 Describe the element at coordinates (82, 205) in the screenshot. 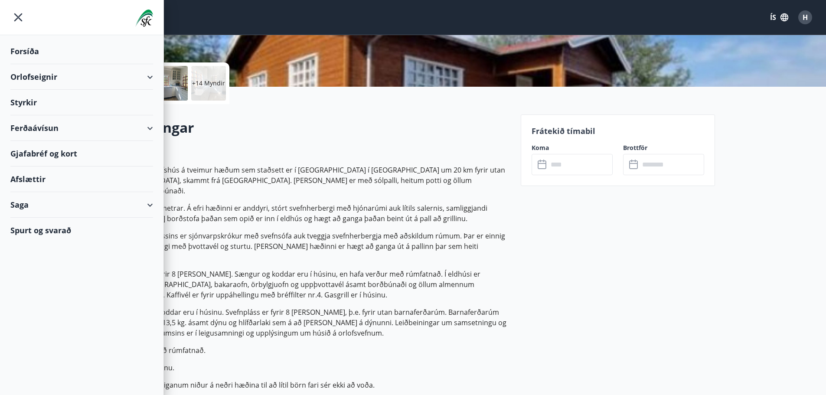

I see `div: Saga` at that location.